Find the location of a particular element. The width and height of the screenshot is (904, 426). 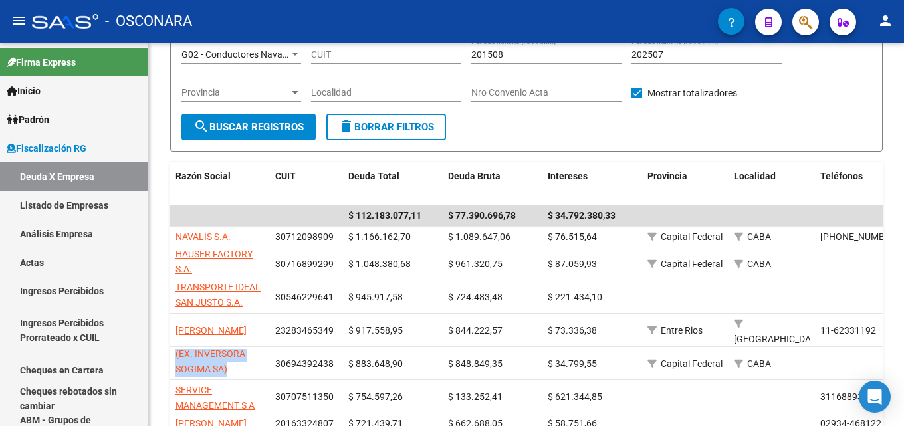

span: Localidad is located at coordinates (754, 176).